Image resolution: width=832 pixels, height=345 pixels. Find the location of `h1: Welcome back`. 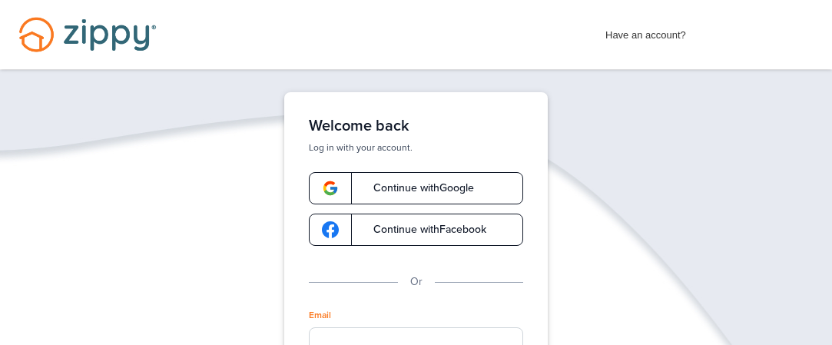

h1: Welcome back is located at coordinates (416, 126).